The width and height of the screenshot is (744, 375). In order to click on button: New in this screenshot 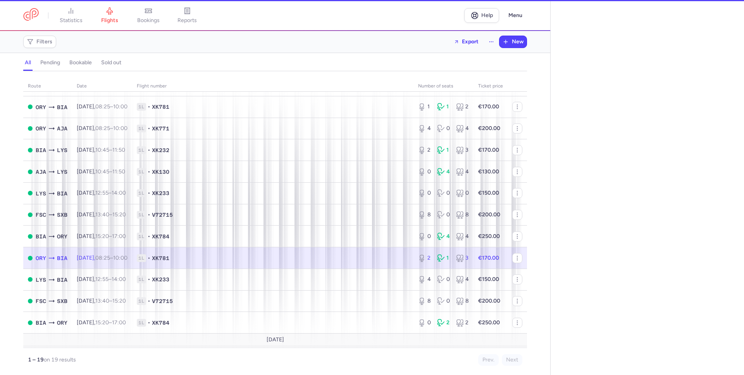, I will do `click(513, 42)`.